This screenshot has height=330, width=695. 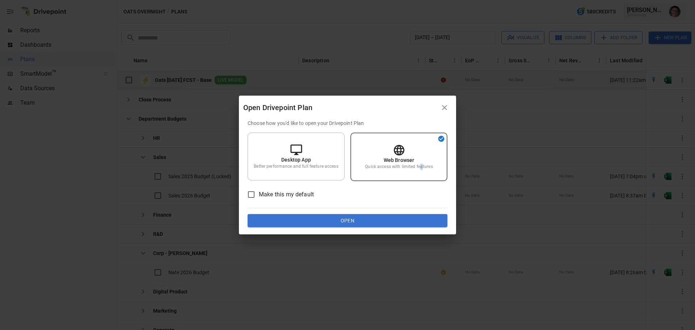 I want to click on div: Open Drivepoint Plan, so click(x=340, y=107).